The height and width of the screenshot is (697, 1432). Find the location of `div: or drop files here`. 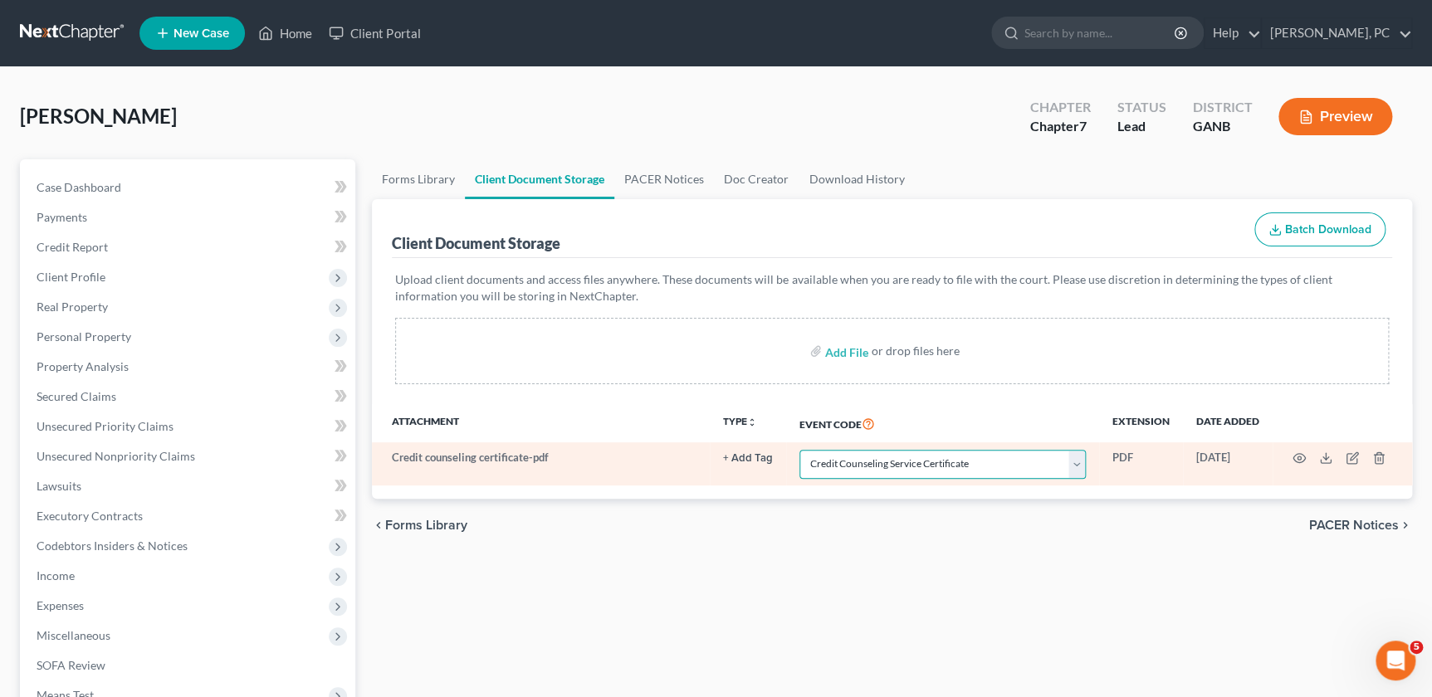

div: or drop files here is located at coordinates (916, 351).